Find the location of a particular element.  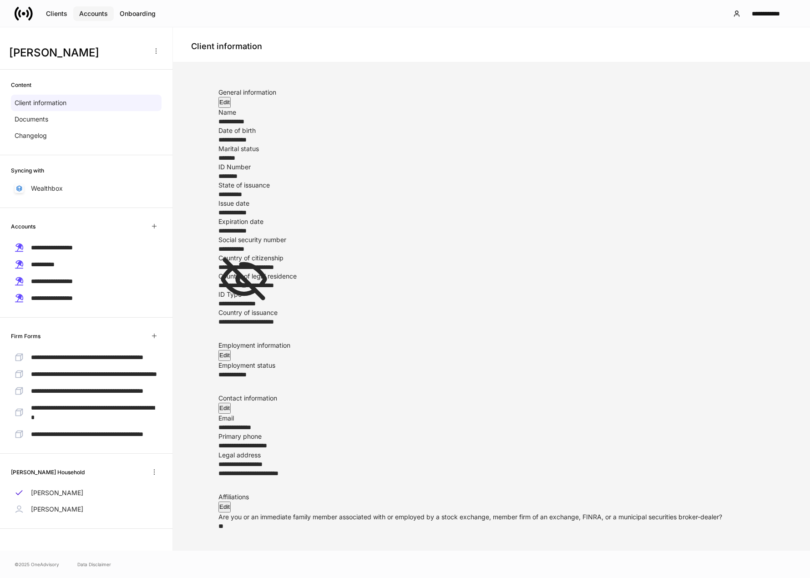

div: General information is located at coordinates (491, 92).